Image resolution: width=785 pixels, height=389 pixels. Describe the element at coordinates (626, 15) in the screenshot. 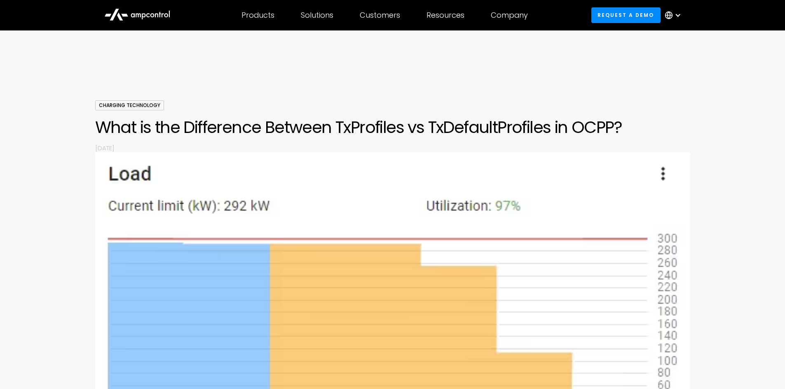

I see `a: Request a demo` at that location.